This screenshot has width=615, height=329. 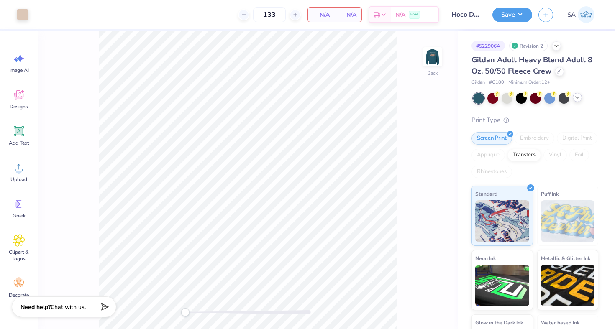 What do you see at coordinates (488, 155) in the screenshot?
I see `div: Applique` at bounding box center [488, 155].